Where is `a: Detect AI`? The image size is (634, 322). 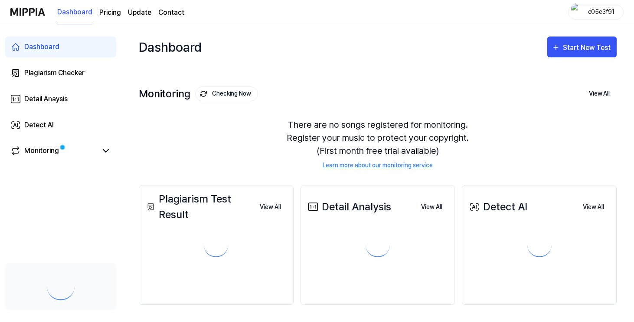
a: Detect AI is located at coordinates (61, 125).